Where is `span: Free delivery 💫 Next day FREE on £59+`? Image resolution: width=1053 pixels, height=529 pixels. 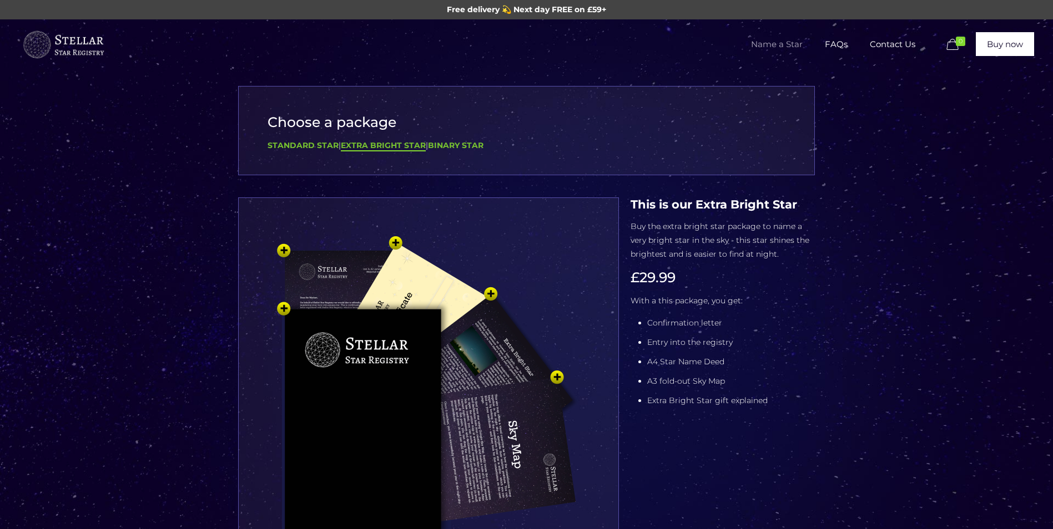 span: Free delivery 💫 Next day FREE on £59+ is located at coordinates (526, 9).